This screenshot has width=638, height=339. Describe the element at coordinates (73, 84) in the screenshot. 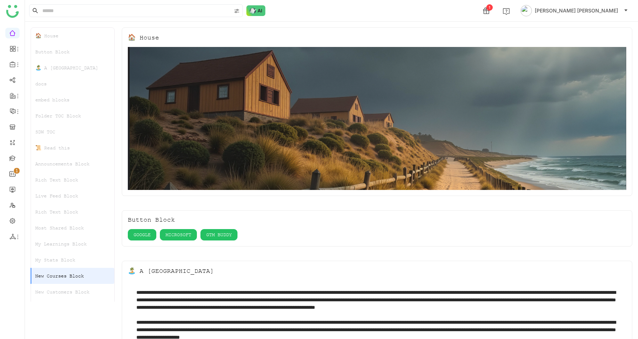

I see `div: docs` at that location.